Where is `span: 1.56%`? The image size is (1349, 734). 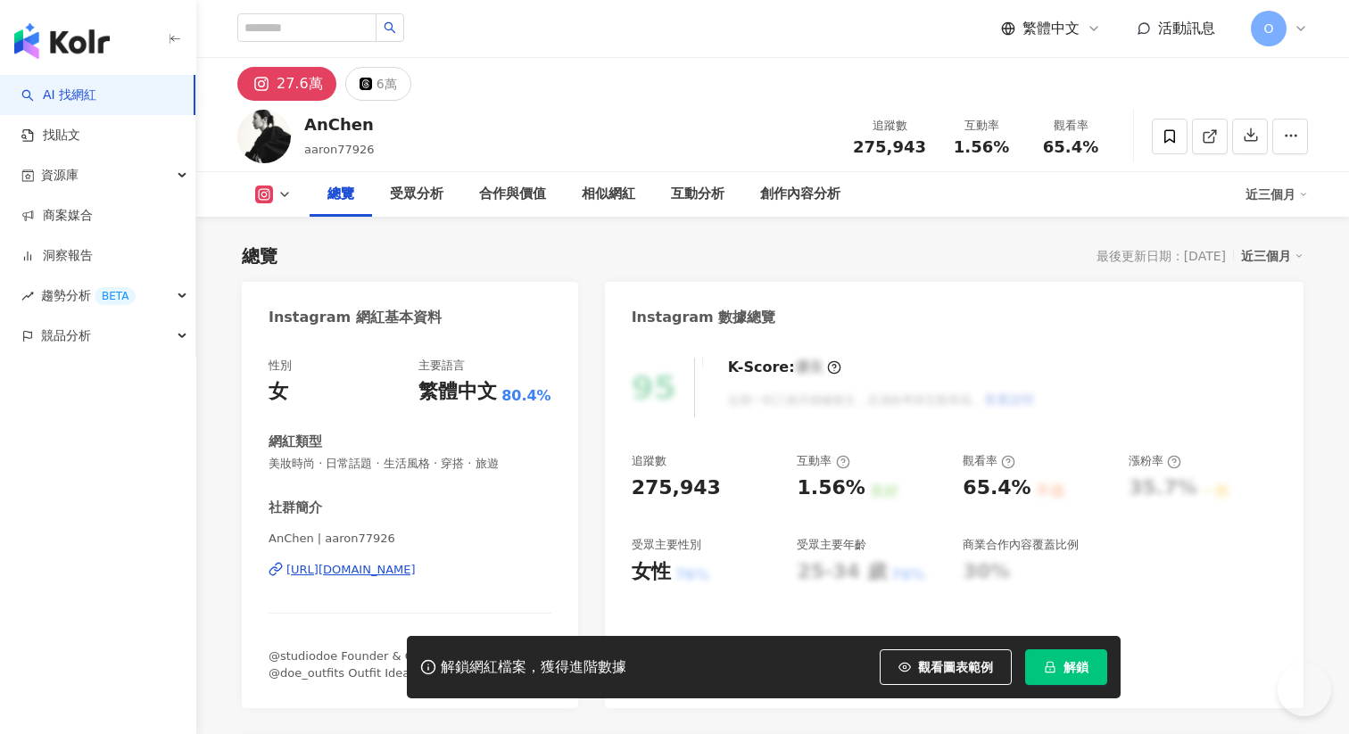 span: 1.56% is located at coordinates (982, 147).